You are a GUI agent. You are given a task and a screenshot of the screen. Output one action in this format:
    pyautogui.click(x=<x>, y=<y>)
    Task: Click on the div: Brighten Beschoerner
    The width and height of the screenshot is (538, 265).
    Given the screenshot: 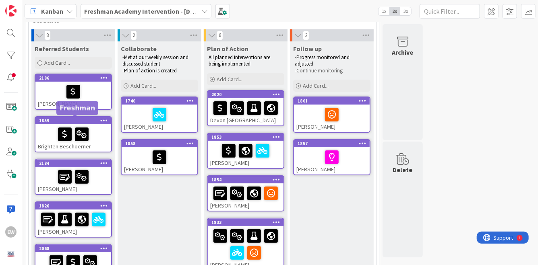 What is the action you would take?
    pyautogui.click(x=73, y=138)
    